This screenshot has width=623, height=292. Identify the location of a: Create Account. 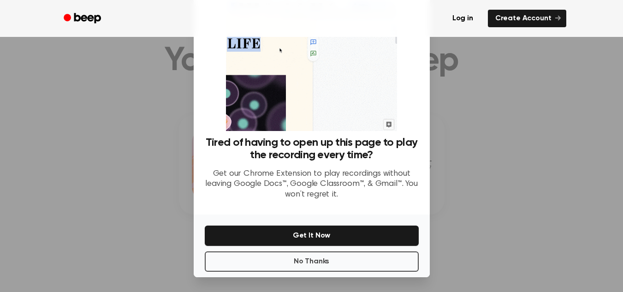
(527, 18).